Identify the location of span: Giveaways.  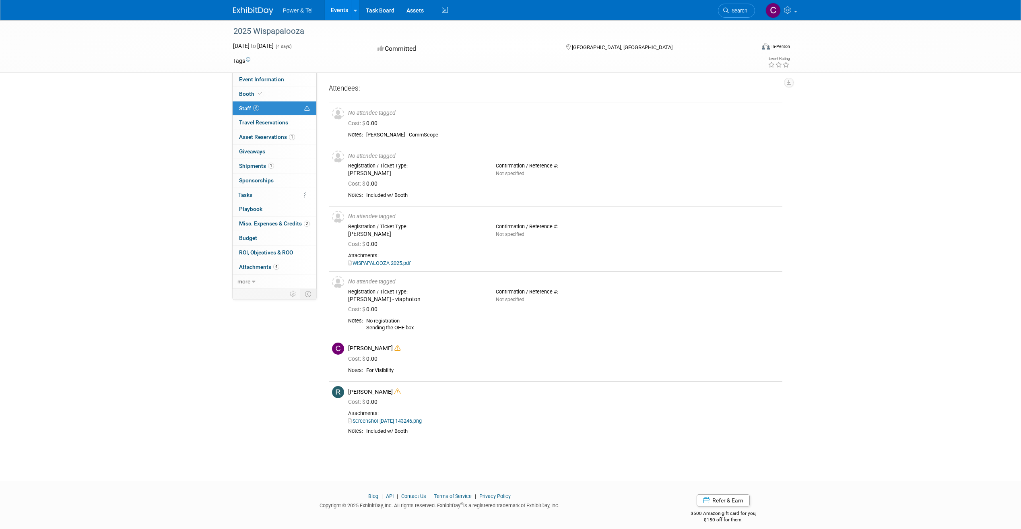
(252, 151).